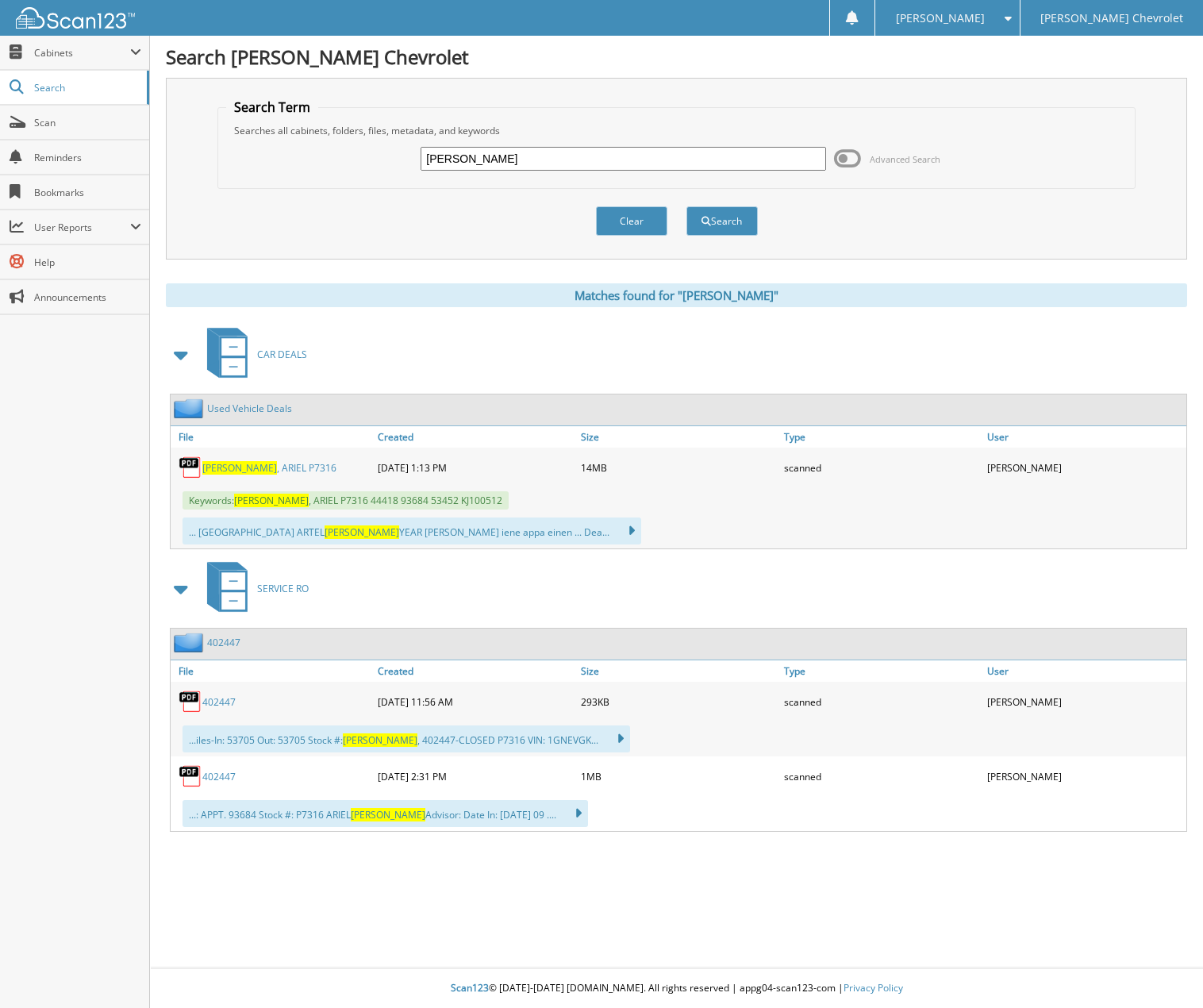  Describe the element at coordinates (87, 122) in the screenshot. I see `span: Scan` at that location.